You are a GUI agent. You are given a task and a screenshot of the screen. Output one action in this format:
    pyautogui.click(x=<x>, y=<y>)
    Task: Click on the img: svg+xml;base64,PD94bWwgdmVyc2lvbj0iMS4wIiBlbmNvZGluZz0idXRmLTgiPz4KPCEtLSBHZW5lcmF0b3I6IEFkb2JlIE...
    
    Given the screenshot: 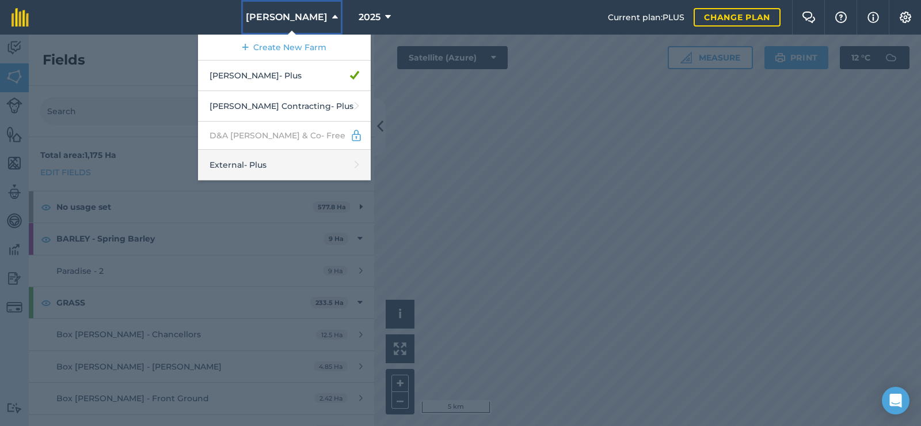 What is the action you would take?
    pyautogui.click(x=356, y=135)
    